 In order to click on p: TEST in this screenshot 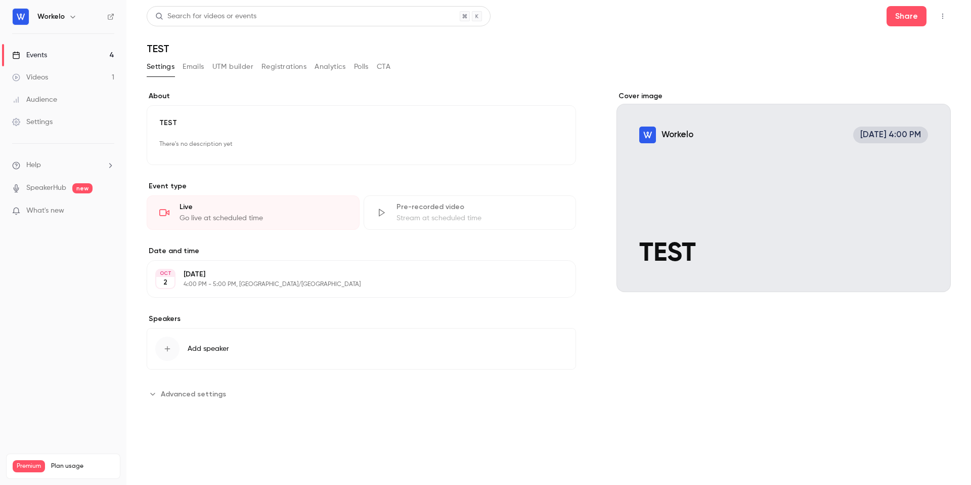, I will do `click(361, 123)`.